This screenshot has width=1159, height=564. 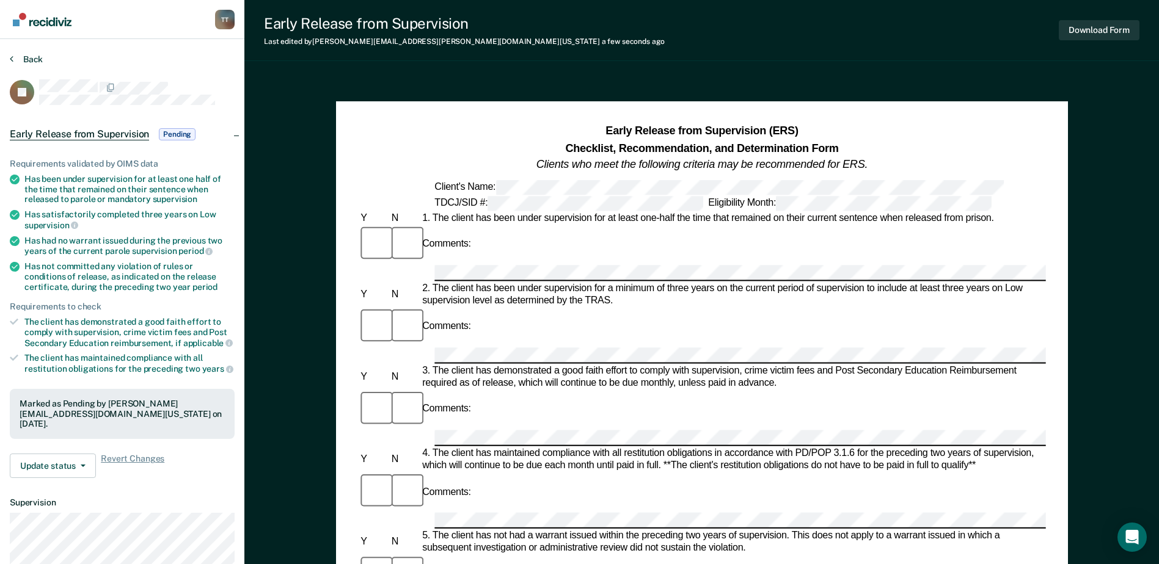 I want to click on div: Has satisfactorily completed three years on Low, so click(x=129, y=220).